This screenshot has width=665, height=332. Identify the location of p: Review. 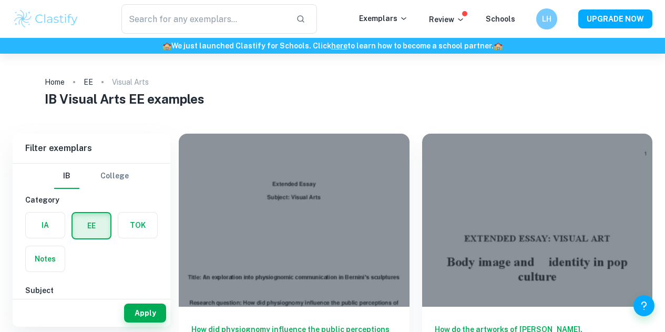
(447, 19).